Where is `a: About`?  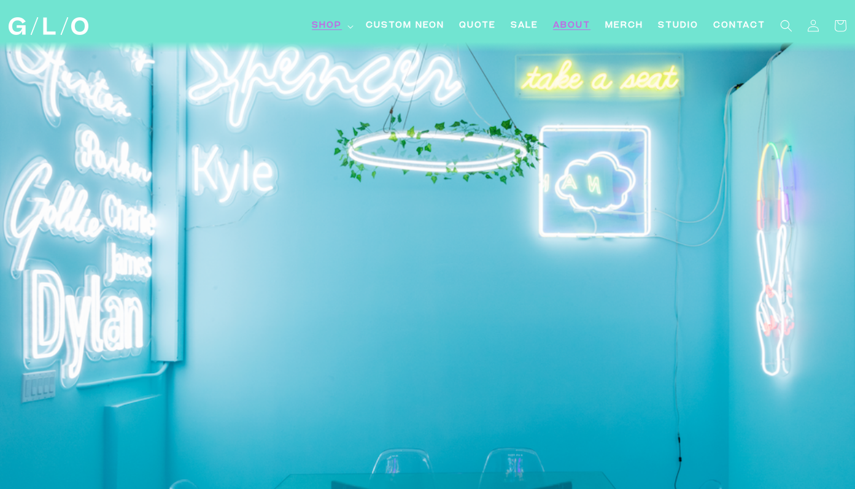
a: About is located at coordinates (572, 26).